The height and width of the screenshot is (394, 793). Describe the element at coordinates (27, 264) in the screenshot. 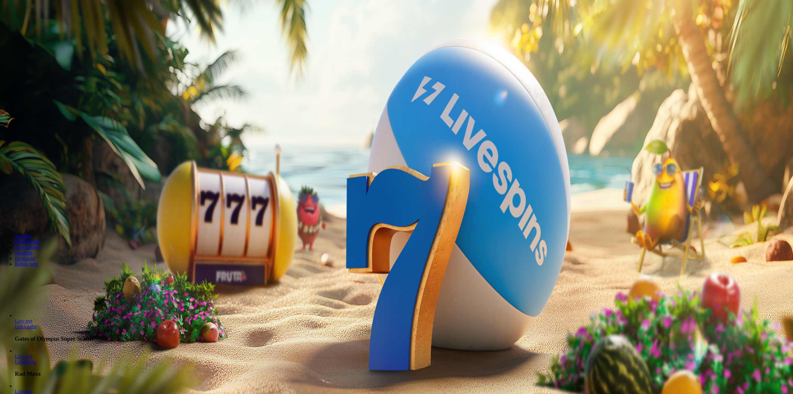

I see `a: Kaikki pelit` at that location.